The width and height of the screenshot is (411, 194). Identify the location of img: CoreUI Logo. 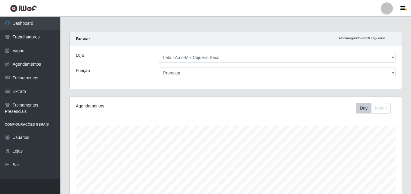
(23, 8).